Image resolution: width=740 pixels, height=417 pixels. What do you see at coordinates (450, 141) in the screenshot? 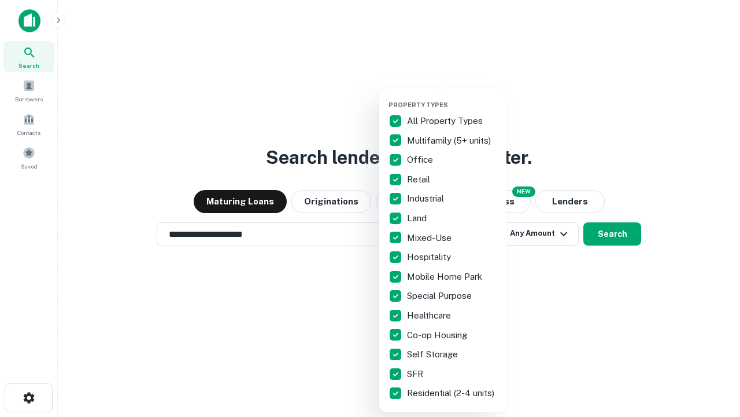
I see `p: Multifamily (5+ units)` at bounding box center [450, 141].